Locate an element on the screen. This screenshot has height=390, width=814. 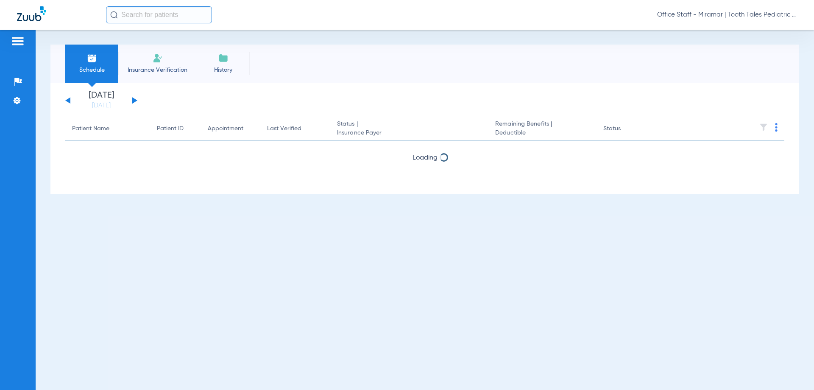
img: hamburger-icon is located at coordinates (18, 41).